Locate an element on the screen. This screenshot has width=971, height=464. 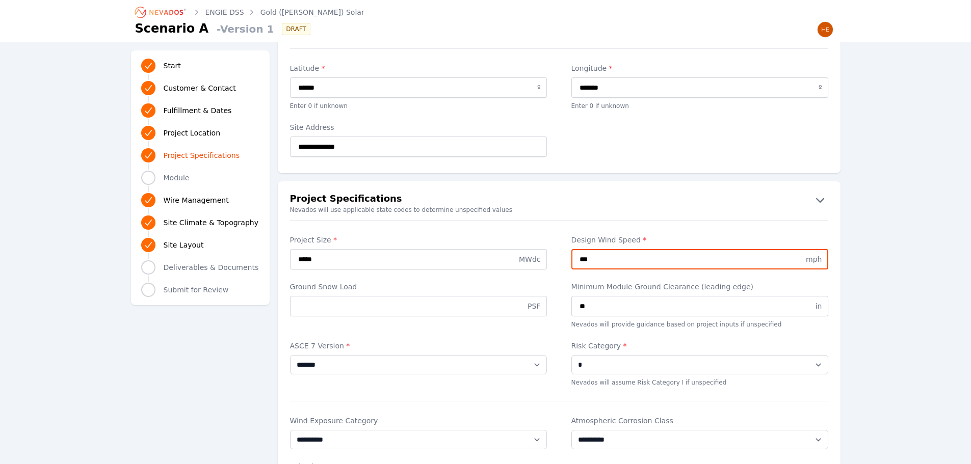
label: Minimum Module Ground Clearance (leading edge) is located at coordinates (700, 287).